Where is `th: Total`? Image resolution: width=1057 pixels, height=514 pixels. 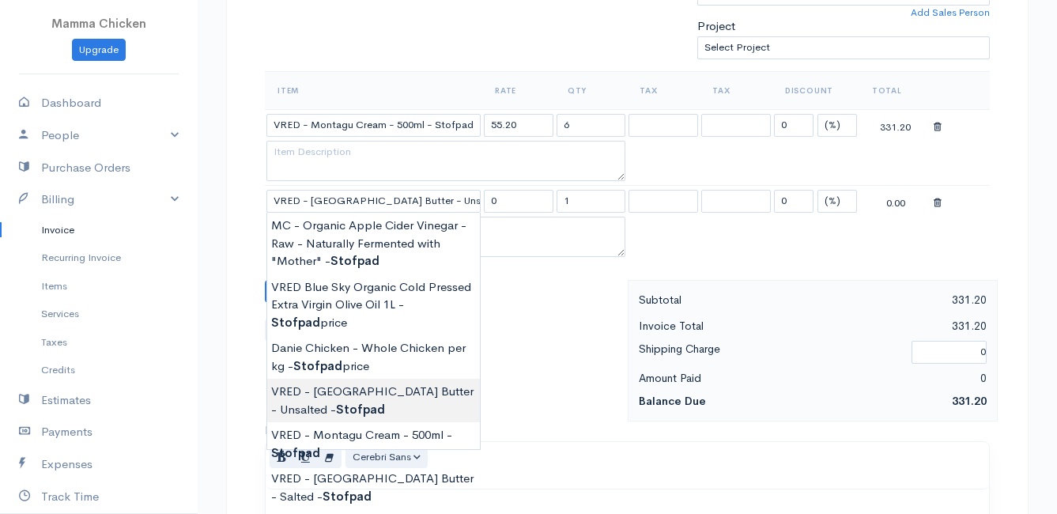 th: Total is located at coordinates (895, 90).